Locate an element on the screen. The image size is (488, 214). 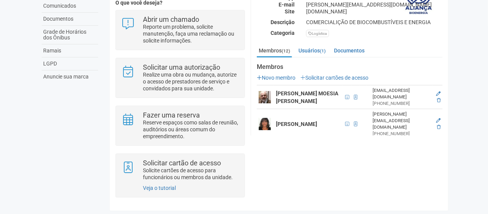
a: Grade de Horários dos Ônibus is located at coordinates (70, 35).